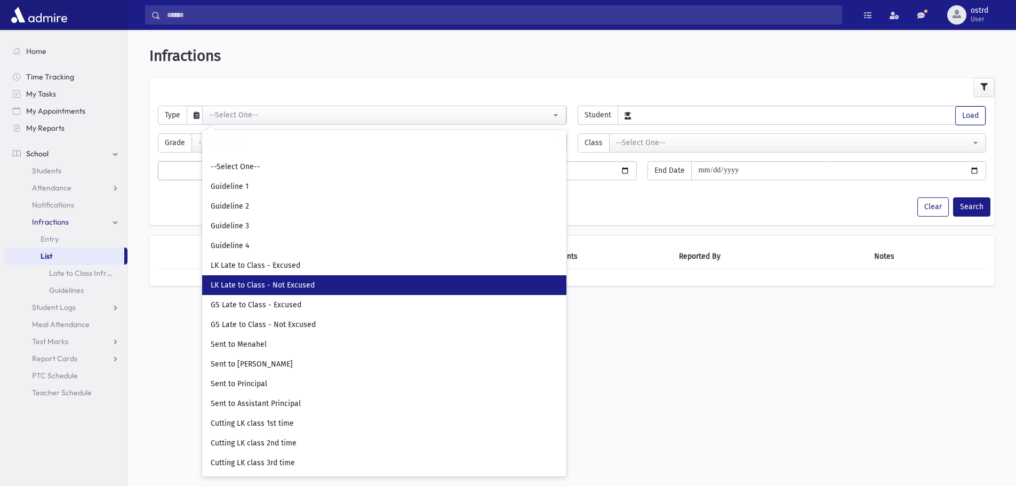 This screenshot has width=1016, height=486. I want to click on span: Guideline 3, so click(230, 226).